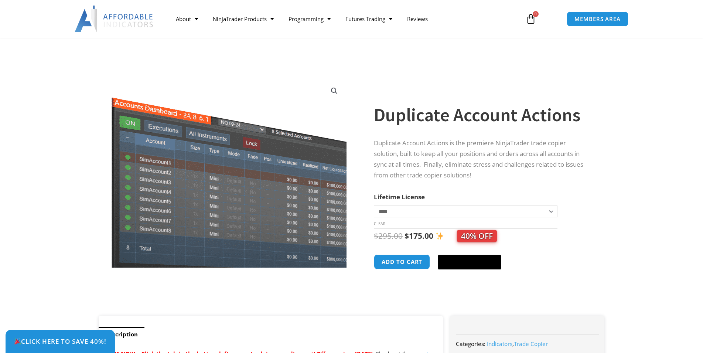  What do you see at coordinates (597, 19) in the screenshot?
I see `a: MEMBERS AREA` at bounding box center [597, 19].